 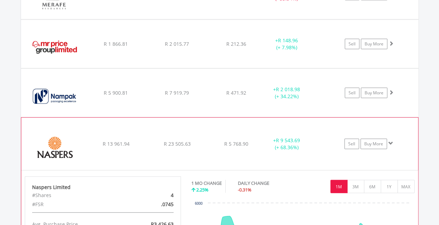 What do you see at coordinates (55, 96) in the screenshot?
I see `img: EQU.ZA.NPK.png` at bounding box center [55, 96].